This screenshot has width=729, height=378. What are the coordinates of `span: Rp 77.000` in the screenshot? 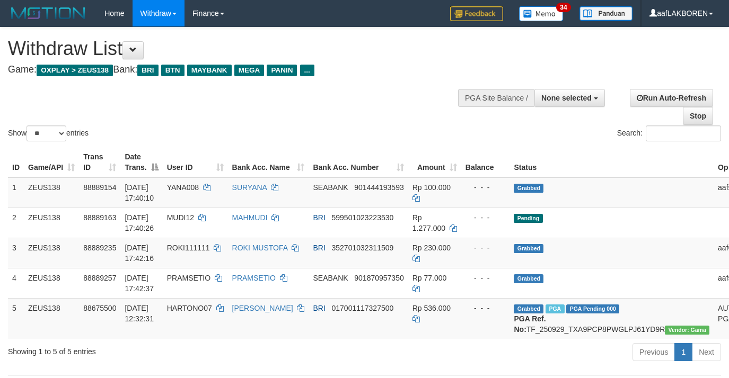 It's located at (429, 278).